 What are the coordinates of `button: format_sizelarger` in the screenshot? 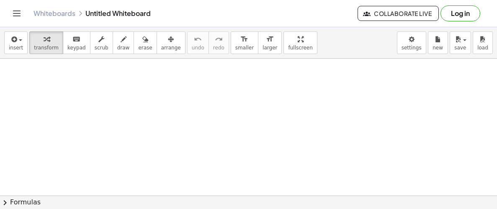 It's located at (270, 43).